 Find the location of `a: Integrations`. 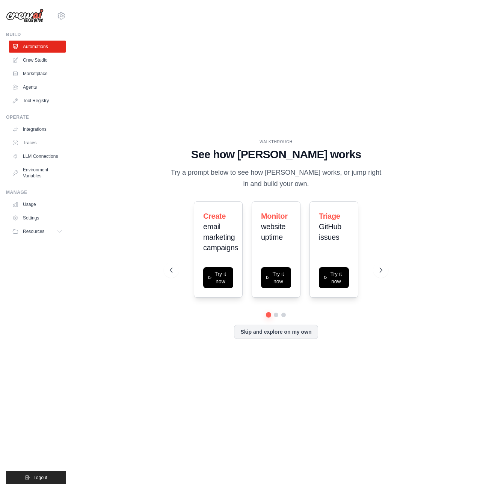

a: Integrations is located at coordinates (37, 129).